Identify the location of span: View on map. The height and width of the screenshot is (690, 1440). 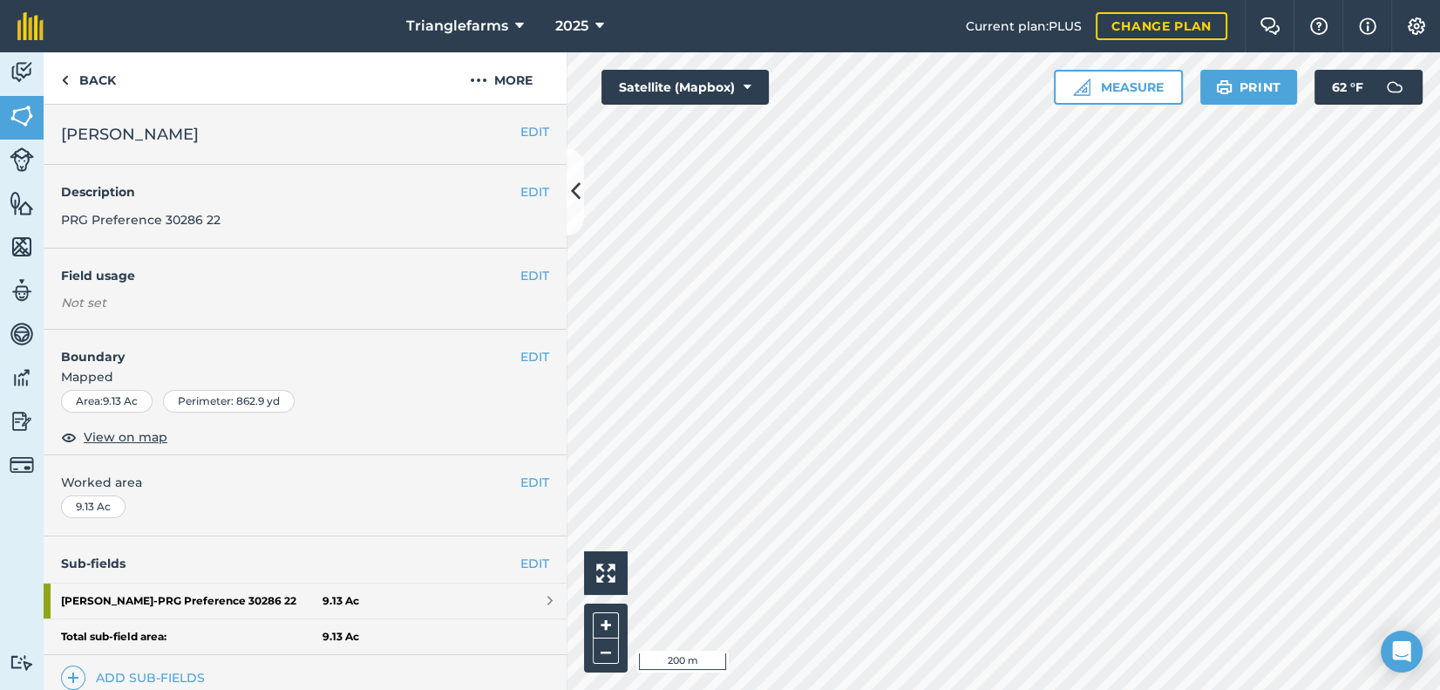
(126, 437).